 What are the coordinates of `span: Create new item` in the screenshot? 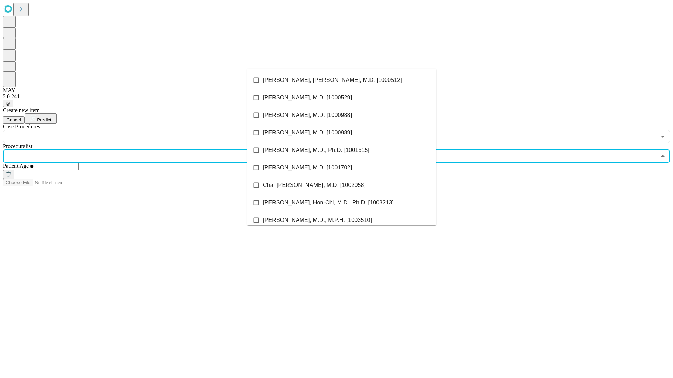 It's located at (21, 110).